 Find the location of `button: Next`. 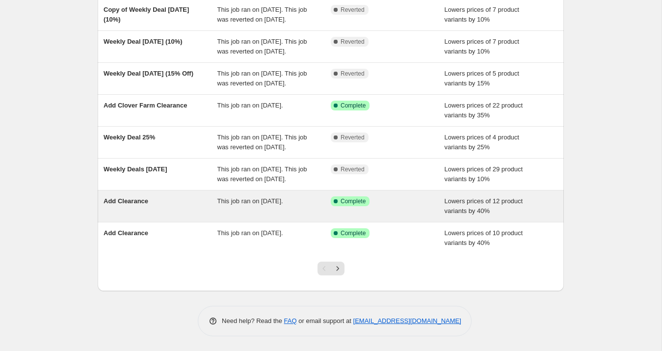

button: Next is located at coordinates (337, 268).